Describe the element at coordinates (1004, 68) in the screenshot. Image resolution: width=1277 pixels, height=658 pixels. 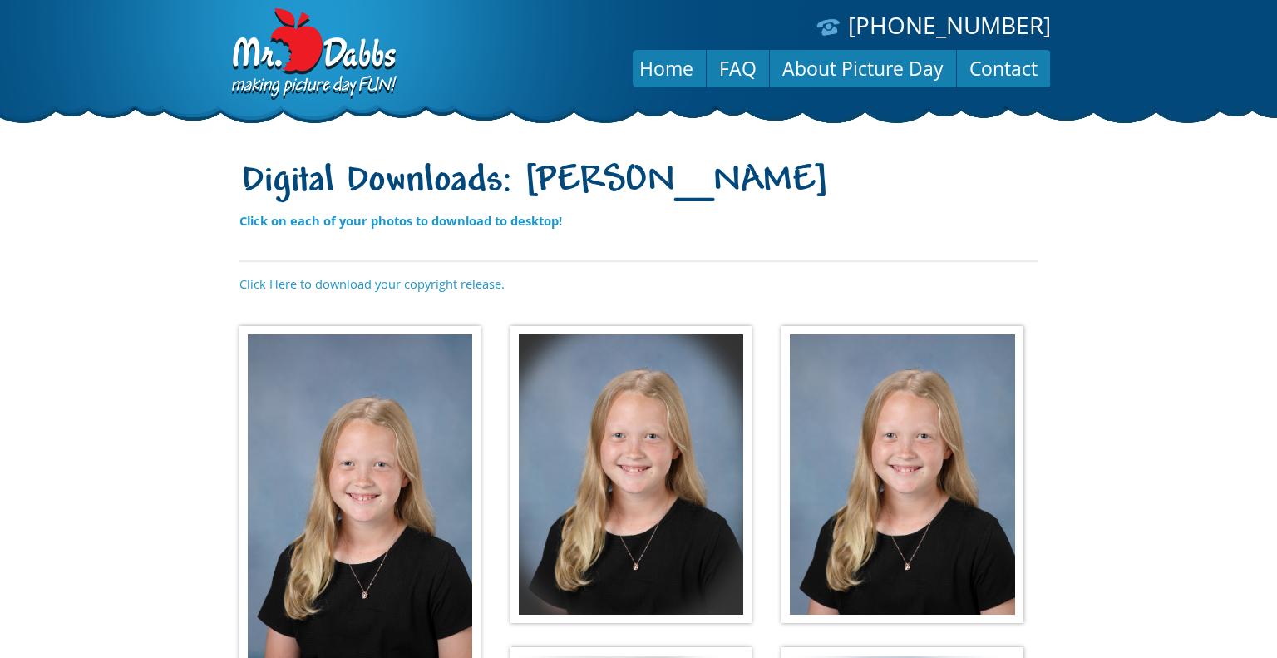
I see `a: Contact` at that location.